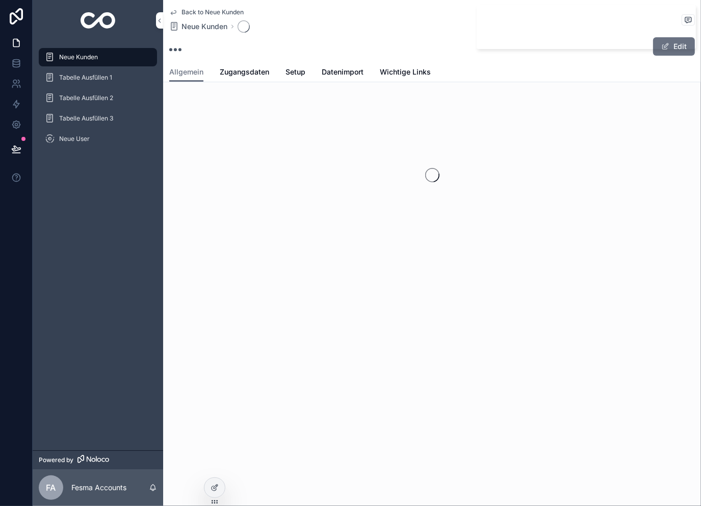  Describe the element at coordinates (98, 98) in the screenshot. I see `a: Tabelle Ausfüllen 2` at that location.